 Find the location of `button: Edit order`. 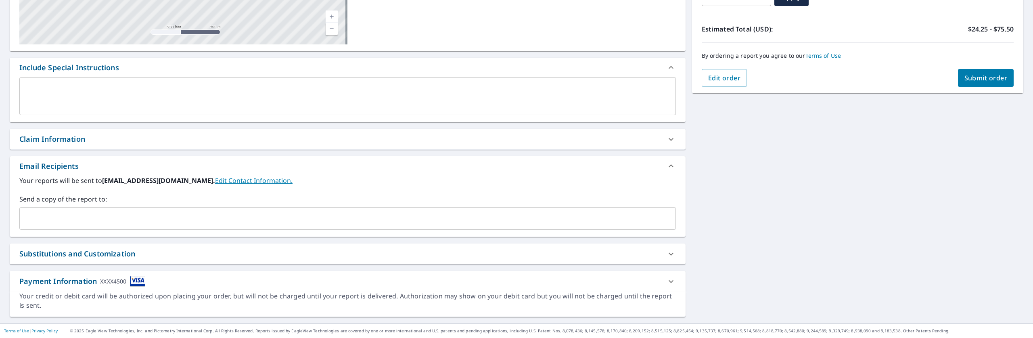

button: Edit order is located at coordinates (724, 78).